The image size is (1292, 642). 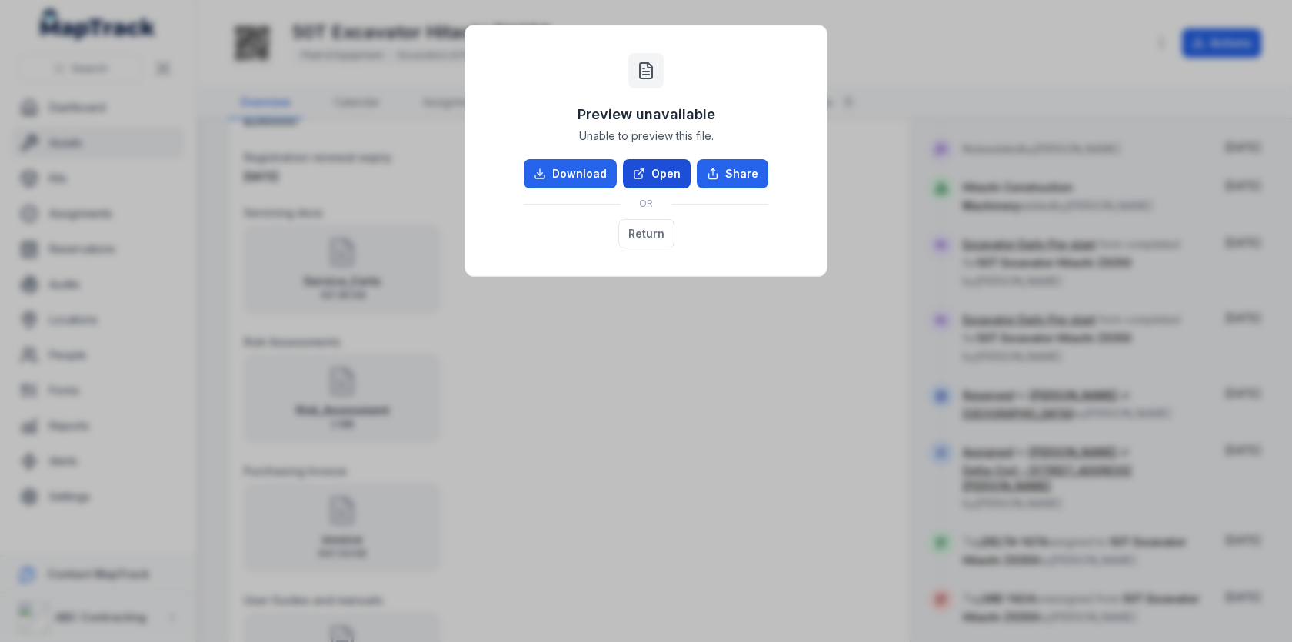 I want to click on span: Unable to preview this file., so click(x=646, y=136).